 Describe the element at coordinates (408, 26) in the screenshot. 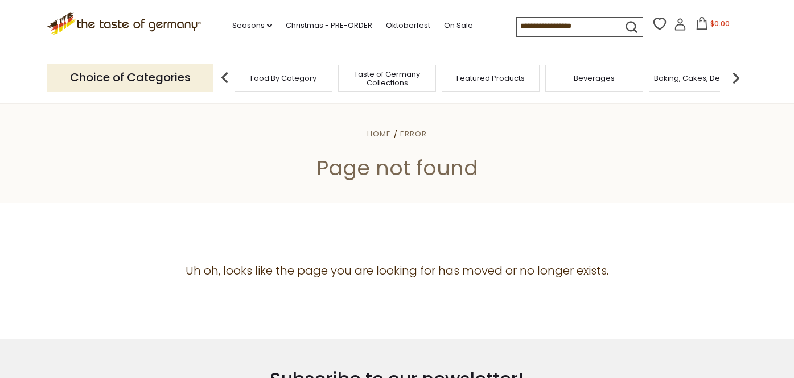

I see `a: Oktoberfest` at that location.